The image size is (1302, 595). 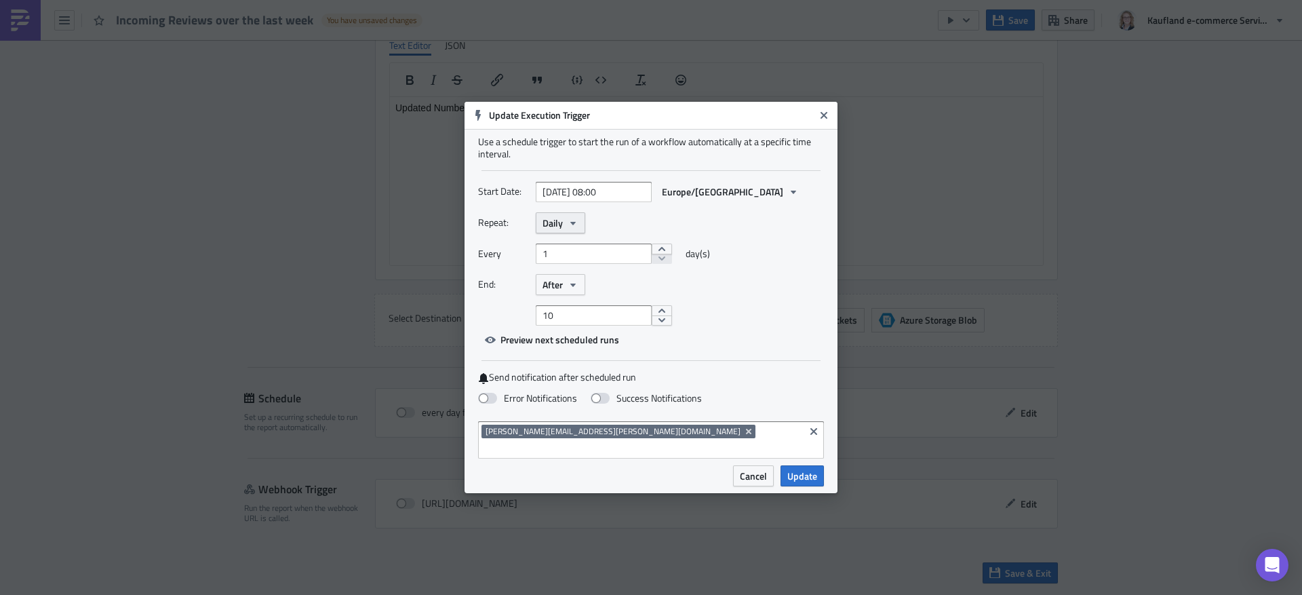 I want to click on div: Open Intercom Messenger, so click(x=1272, y=565).